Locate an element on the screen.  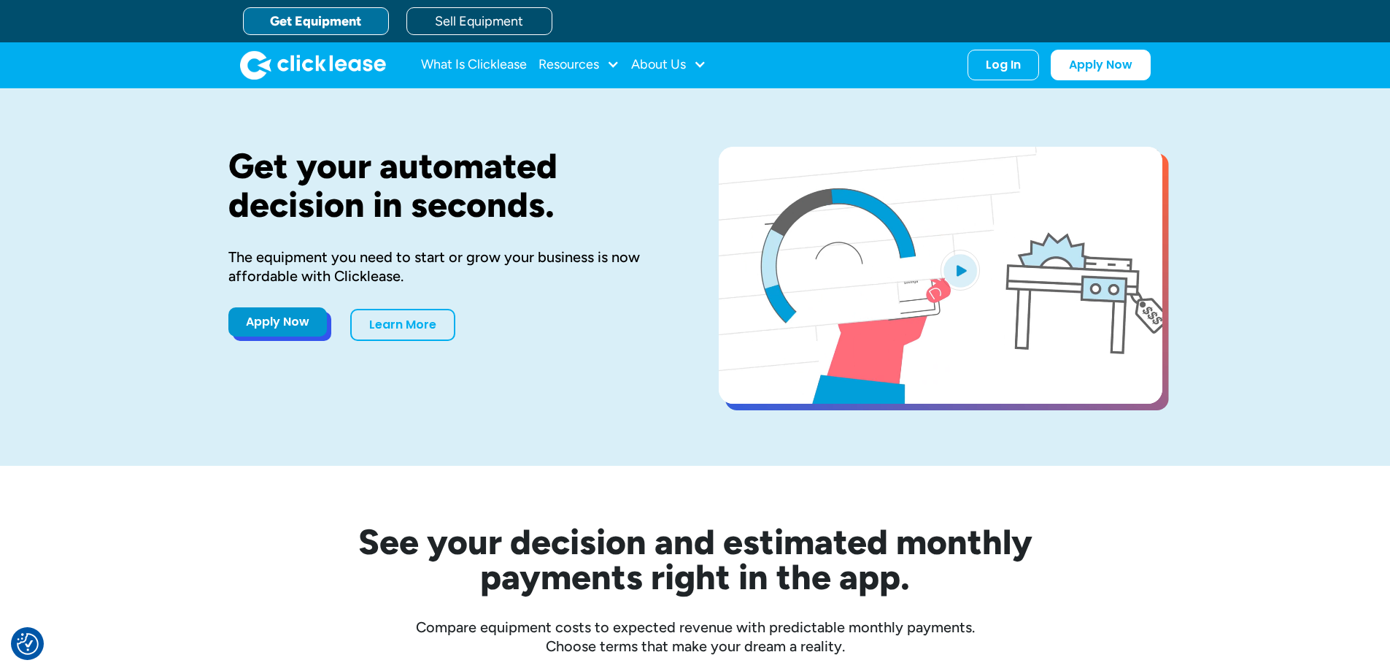
img: Blue play button logo on a light blue circular background is located at coordinates (960, 270).